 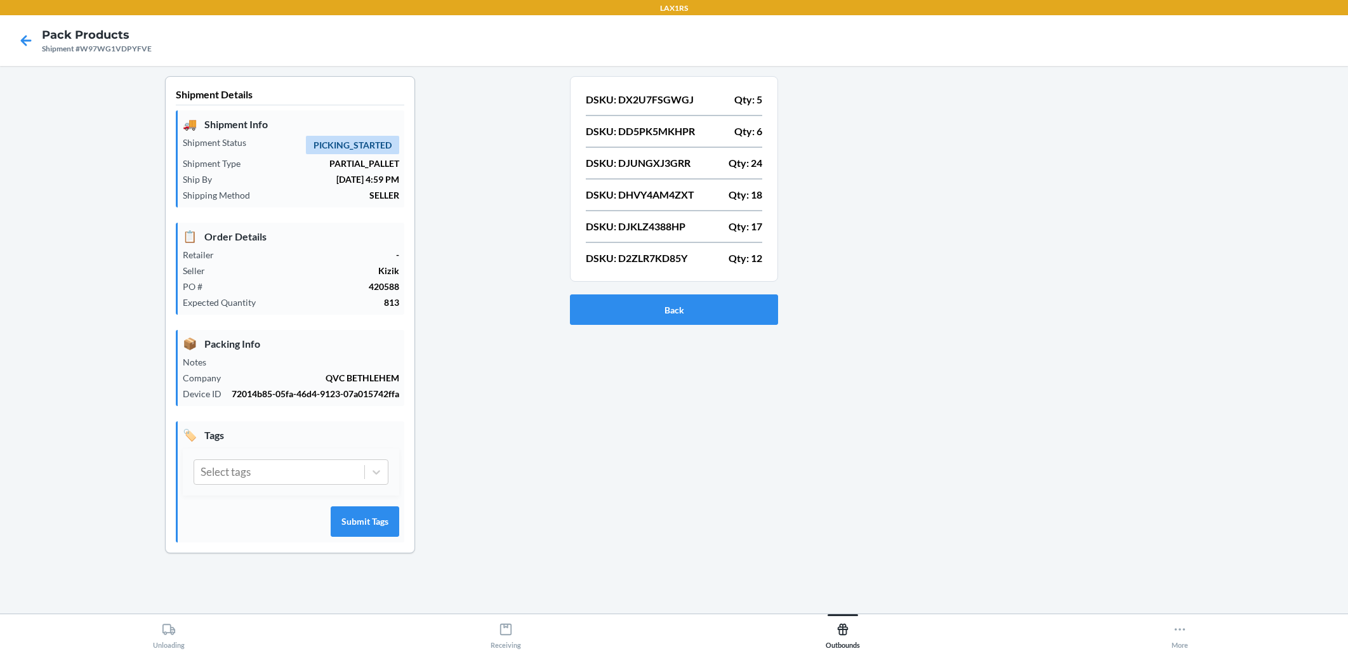 What do you see at coordinates (638, 163) in the screenshot?
I see `p: DSKU: DJUNGXJ3GRR` at bounding box center [638, 163].